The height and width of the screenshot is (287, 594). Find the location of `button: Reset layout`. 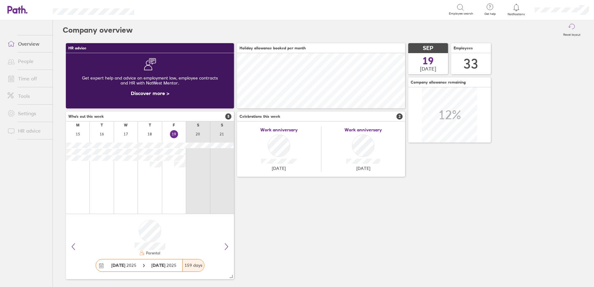

button: Reset layout is located at coordinates (571, 30).